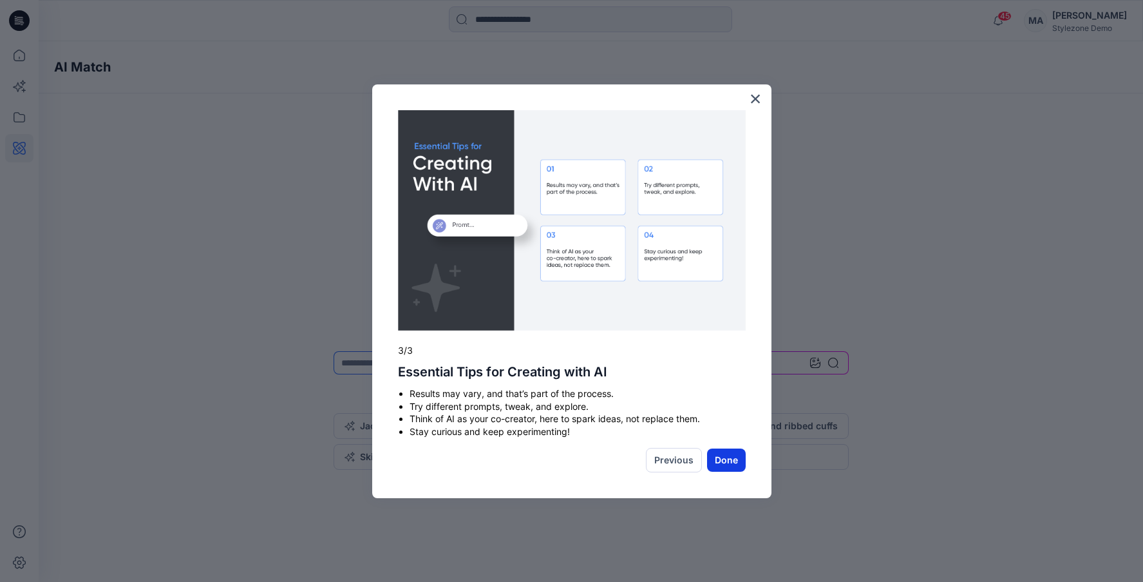  What do you see at coordinates (755, 99) in the screenshot?
I see `button: Close` at bounding box center [755, 99].